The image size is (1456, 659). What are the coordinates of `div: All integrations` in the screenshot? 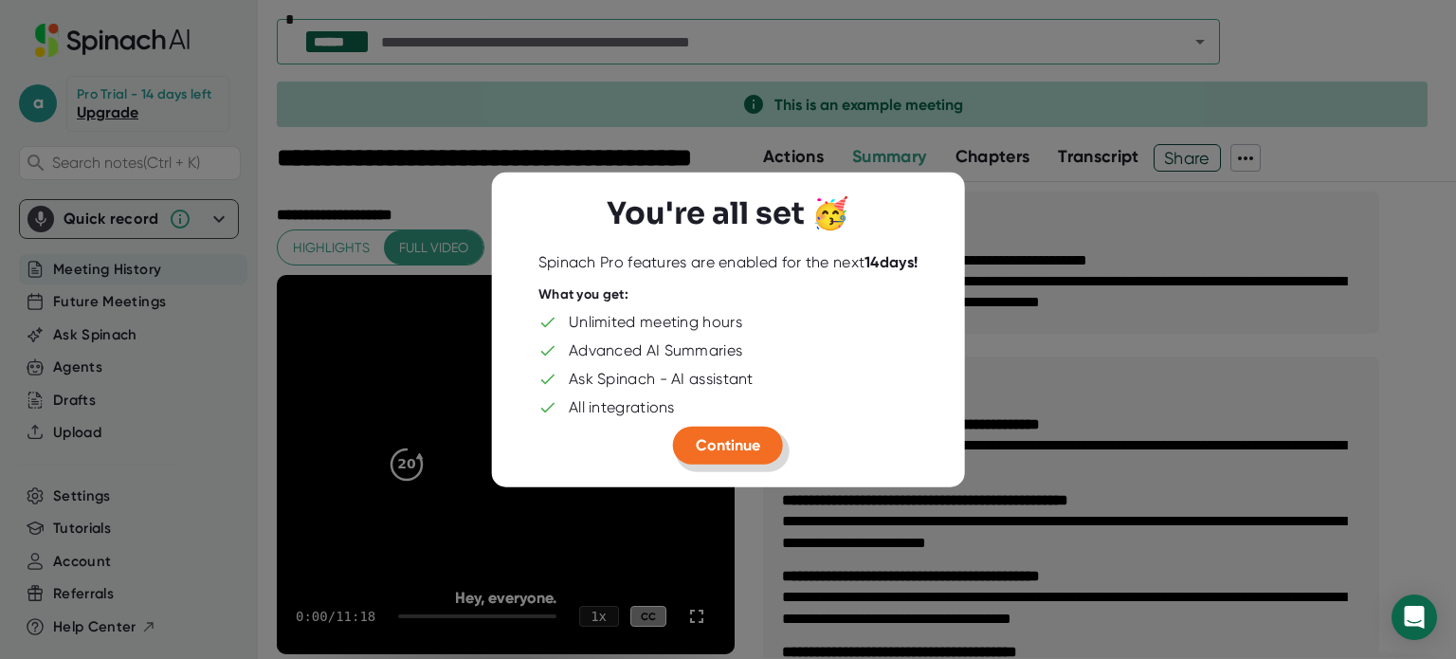 It's located at (622, 407).